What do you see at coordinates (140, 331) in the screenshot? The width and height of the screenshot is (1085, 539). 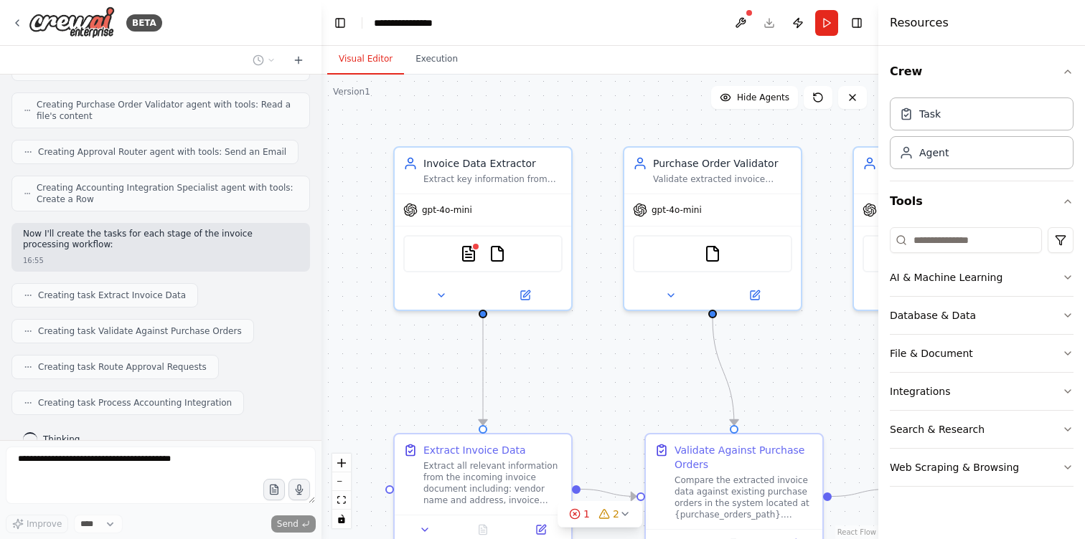 I see `span: Creating task Validate Against Purchase Orders` at bounding box center [140, 331].